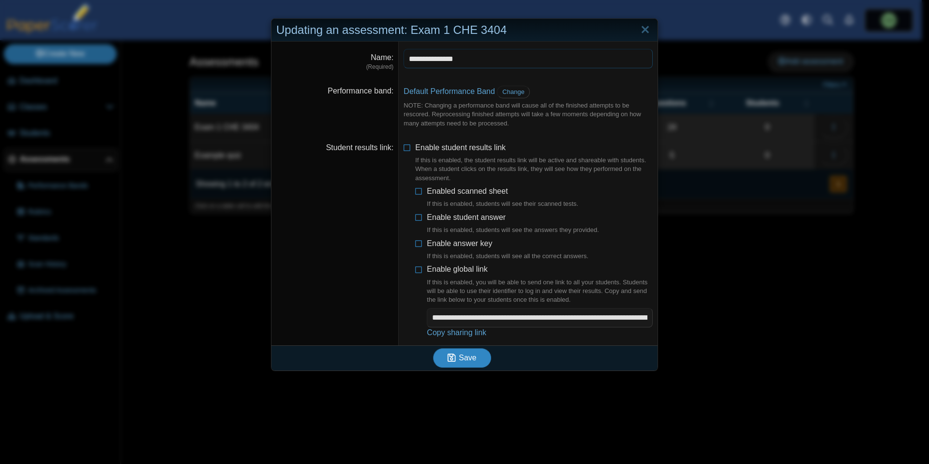  What do you see at coordinates (456, 332) in the screenshot?
I see `a: Copy sharing link` at bounding box center [456, 332].